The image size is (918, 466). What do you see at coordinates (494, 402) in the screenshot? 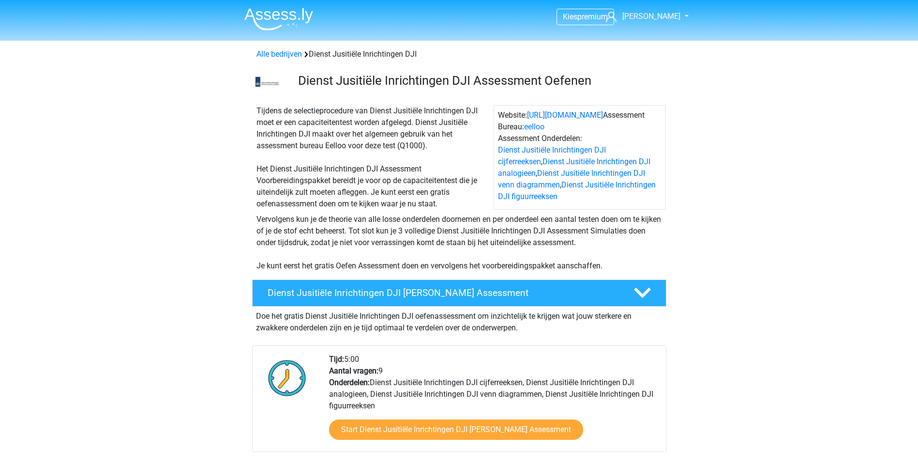
I see `div: 5:00 9 Dienst Jusitiële Inrichtingen DJI cijferreeksen, Dienst Jusitiële Inrichtingen DJI analogi...` at bounding box center [494, 402].